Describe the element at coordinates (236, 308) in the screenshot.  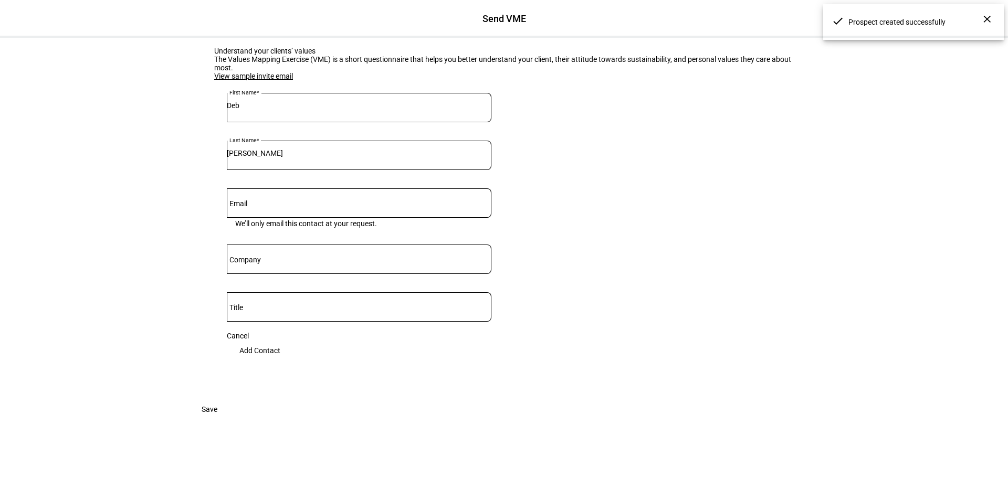
I see `mat-label: Title` at that location.